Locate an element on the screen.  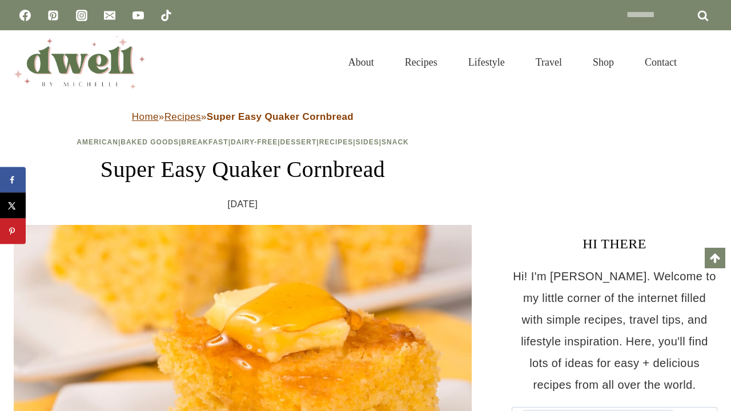
a: Home is located at coordinates (145, 117).